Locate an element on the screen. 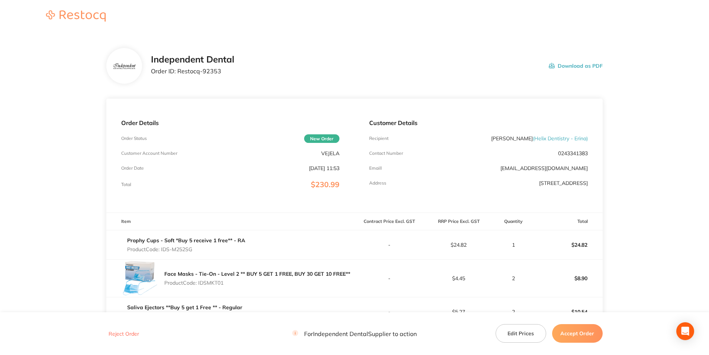  button: Edit Prices is located at coordinates (521, 333).